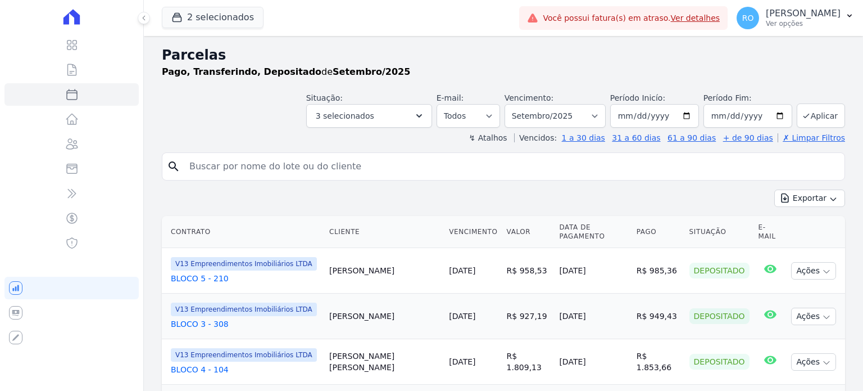 The width and height of the screenshot is (863, 391). I want to click on a: 61 a 90 dias, so click(692, 138).